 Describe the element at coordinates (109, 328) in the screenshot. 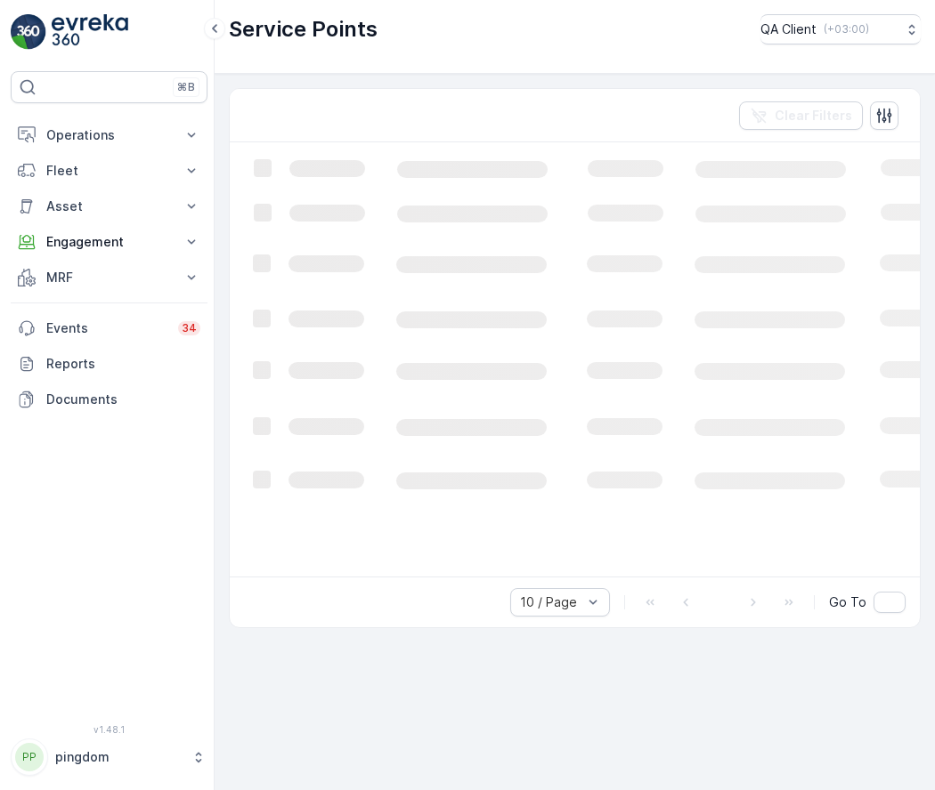

I see `a: Events34` at that location.